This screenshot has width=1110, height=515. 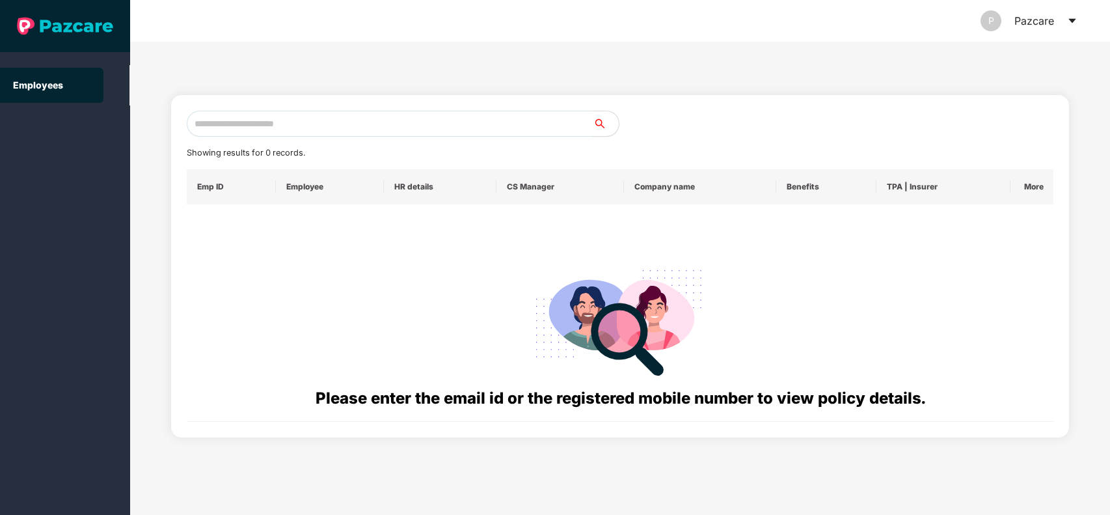 What do you see at coordinates (38, 85) in the screenshot?
I see `a: Employees` at bounding box center [38, 85].